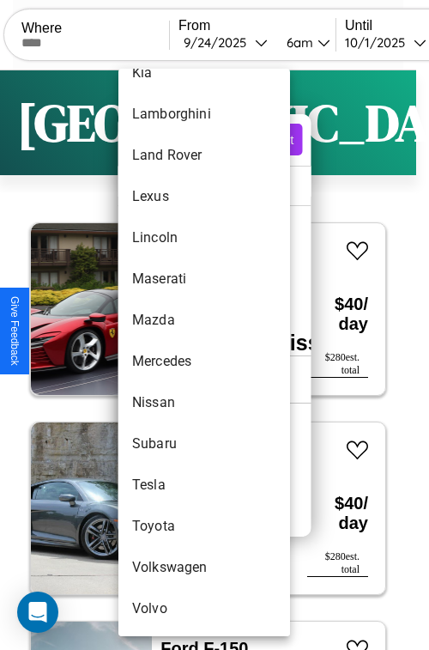 This screenshot has width=429, height=650. I want to click on li: Mazda, so click(204, 320).